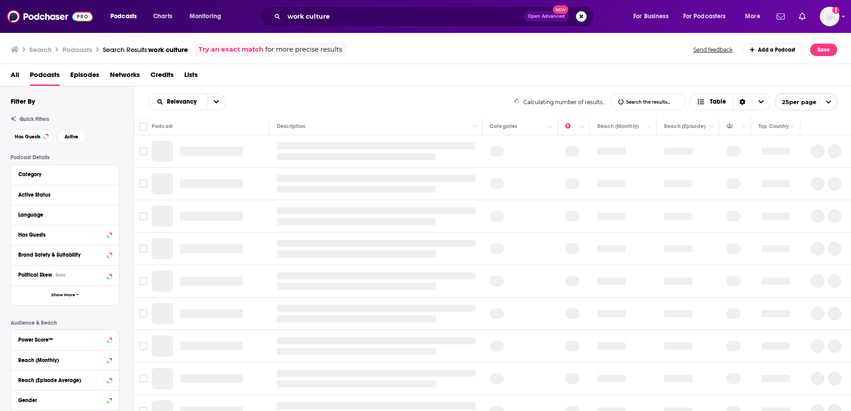 This screenshot has width=851, height=411. I want to click on a: Add a Podcast, so click(772, 50).